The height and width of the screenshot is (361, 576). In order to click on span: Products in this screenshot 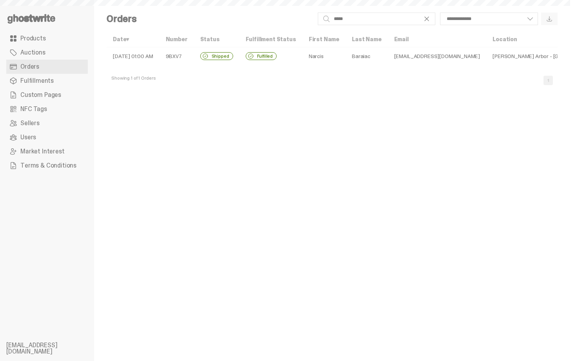, I will do `click(33, 38)`.